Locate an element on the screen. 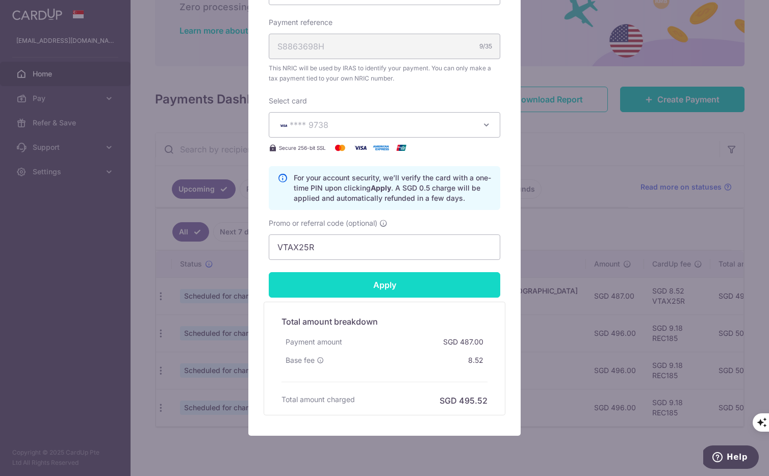 This screenshot has height=476, width=769. img: UnionPay is located at coordinates (401, 148).